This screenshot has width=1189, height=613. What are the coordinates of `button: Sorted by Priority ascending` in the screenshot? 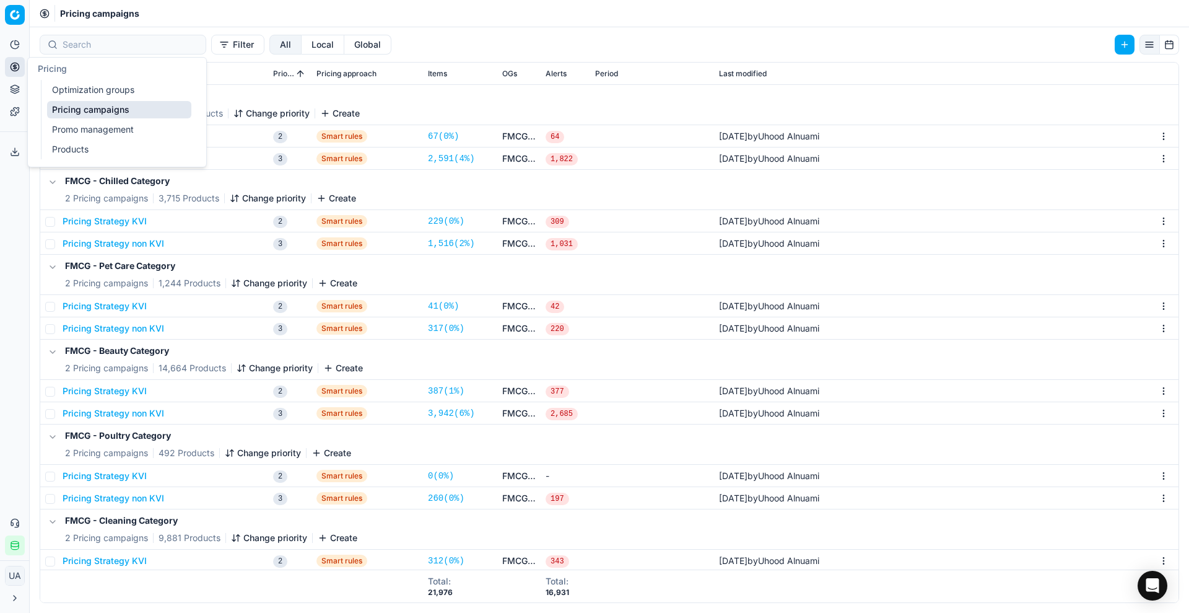 It's located at (300, 74).